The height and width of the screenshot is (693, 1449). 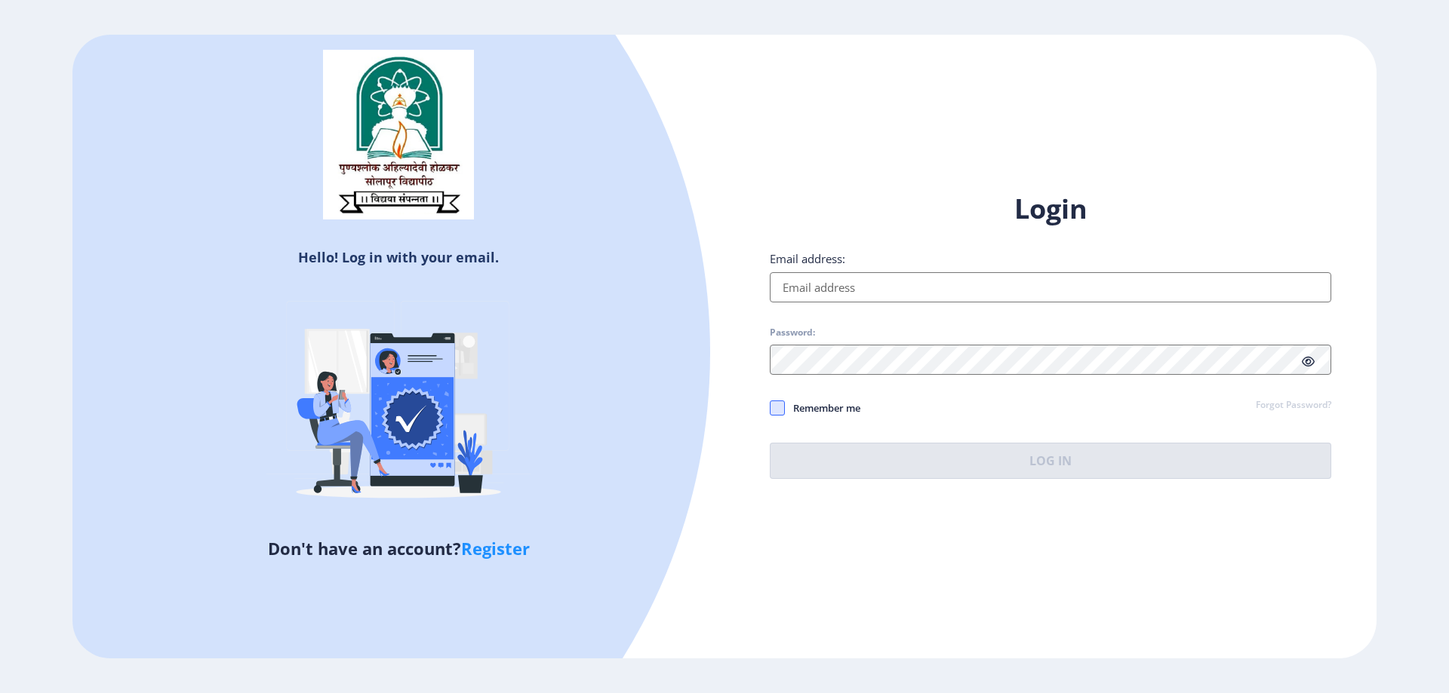 What do you see at coordinates (1050, 288) in the screenshot?
I see `input: Email address` at bounding box center [1050, 288].